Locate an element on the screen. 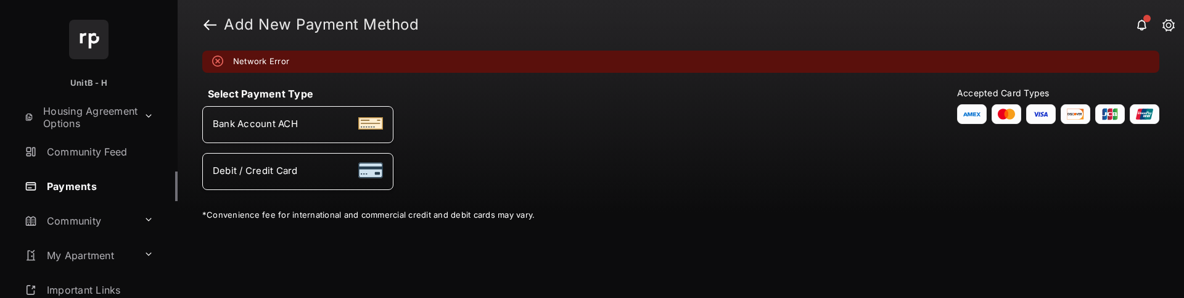  h4: Select Payment Type is located at coordinates (513, 94).